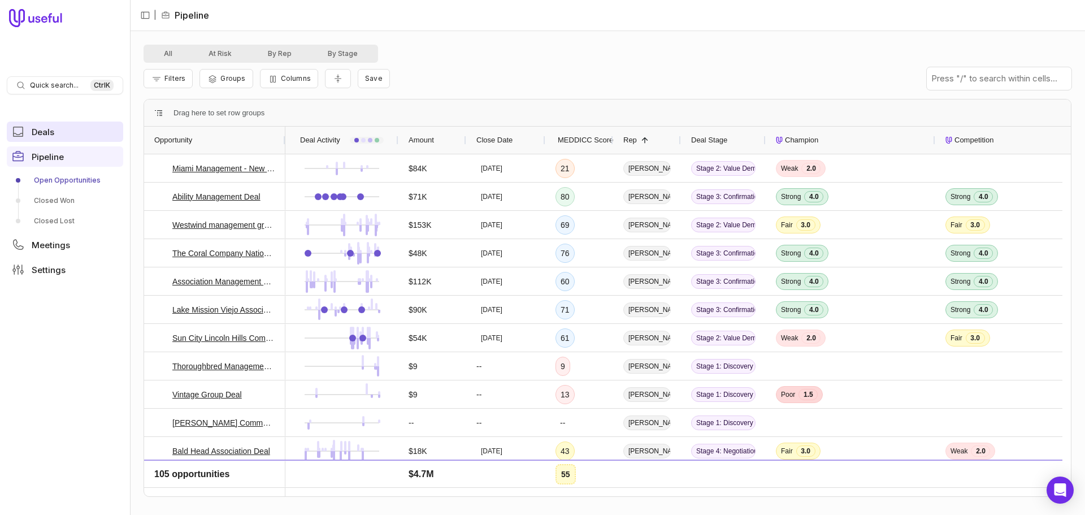 The height and width of the screenshot is (515, 1085). Describe the element at coordinates (579, 140) in the screenshot. I see `div: MEDDICC Score` at that location.